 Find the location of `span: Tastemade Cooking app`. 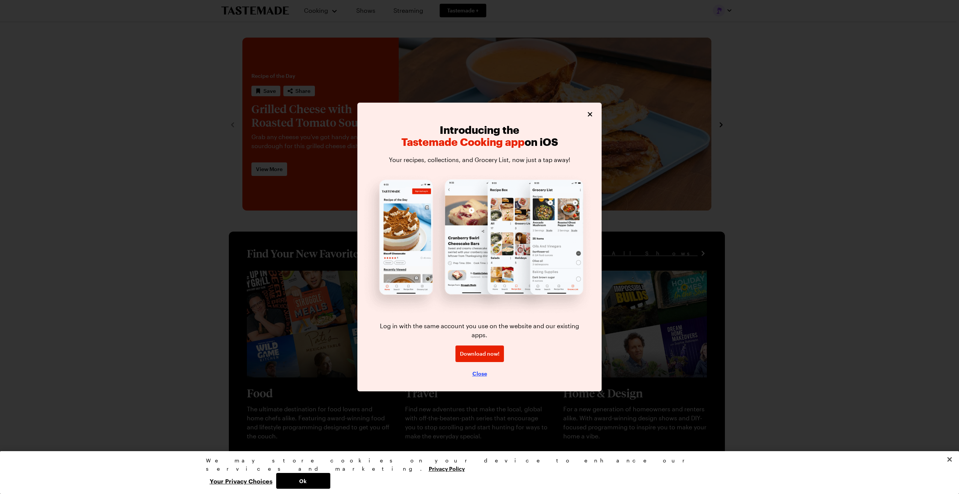

span: Tastemade Cooking app is located at coordinates (463, 142).